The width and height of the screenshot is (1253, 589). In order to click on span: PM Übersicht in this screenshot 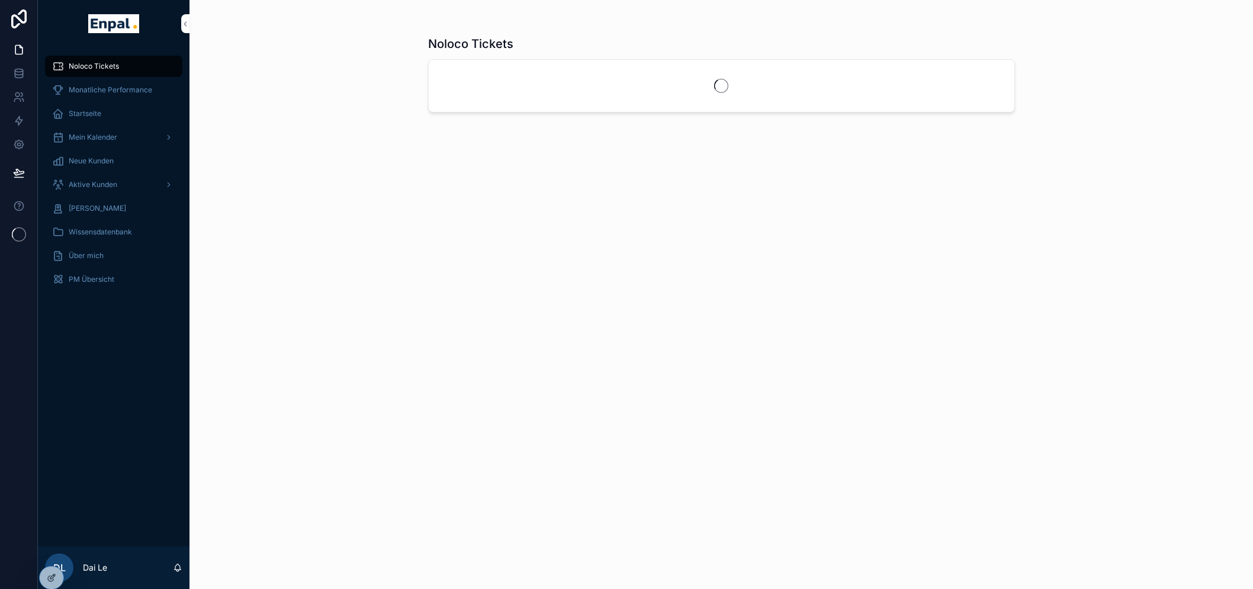, I will do `click(91, 279)`.